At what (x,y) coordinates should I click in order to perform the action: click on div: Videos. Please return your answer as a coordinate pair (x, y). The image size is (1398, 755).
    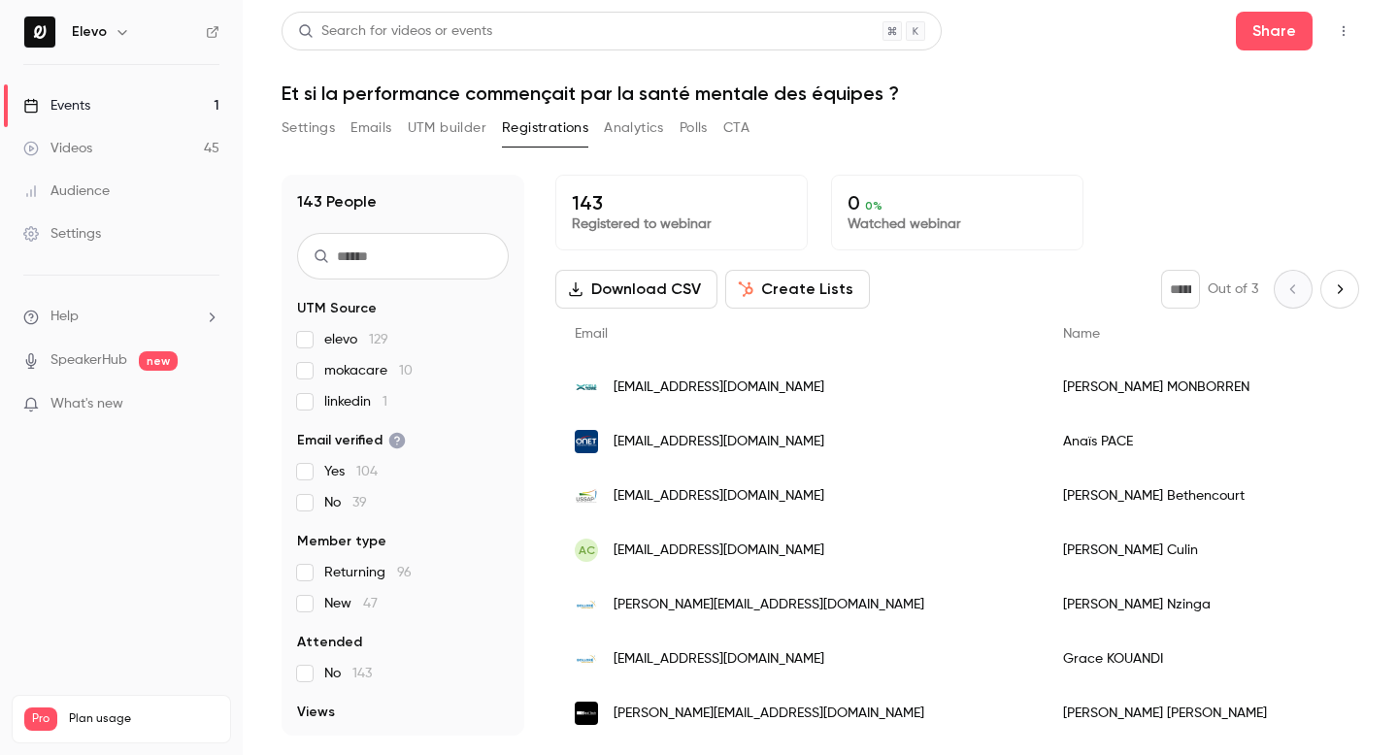
    Looking at the image, I should click on (57, 149).